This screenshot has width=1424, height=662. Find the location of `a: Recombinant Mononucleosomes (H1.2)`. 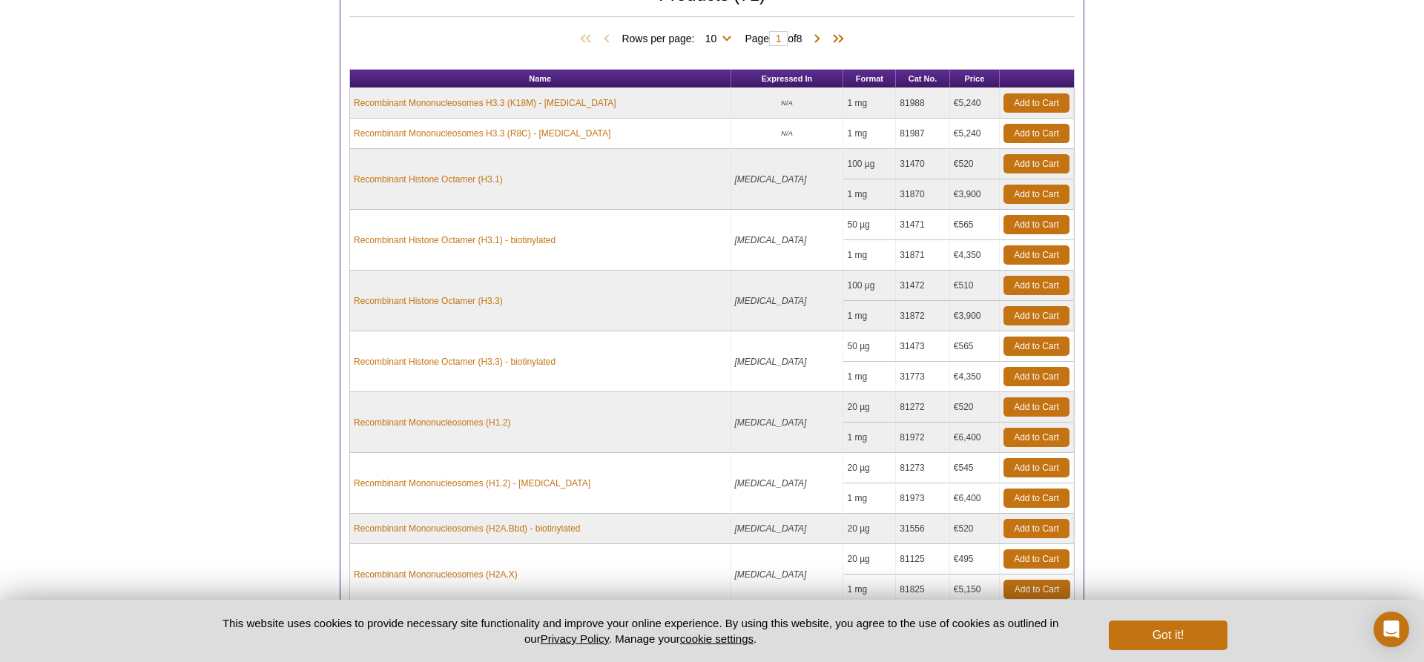

a: Recombinant Mononucleosomes (H1.2) is located at coordinates (432, 423).